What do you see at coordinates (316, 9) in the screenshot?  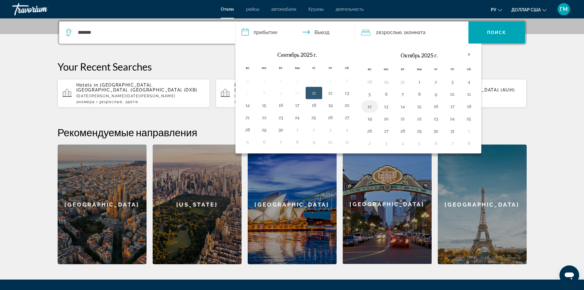 I see `font: Круизы` at bounding box center [316, 9].